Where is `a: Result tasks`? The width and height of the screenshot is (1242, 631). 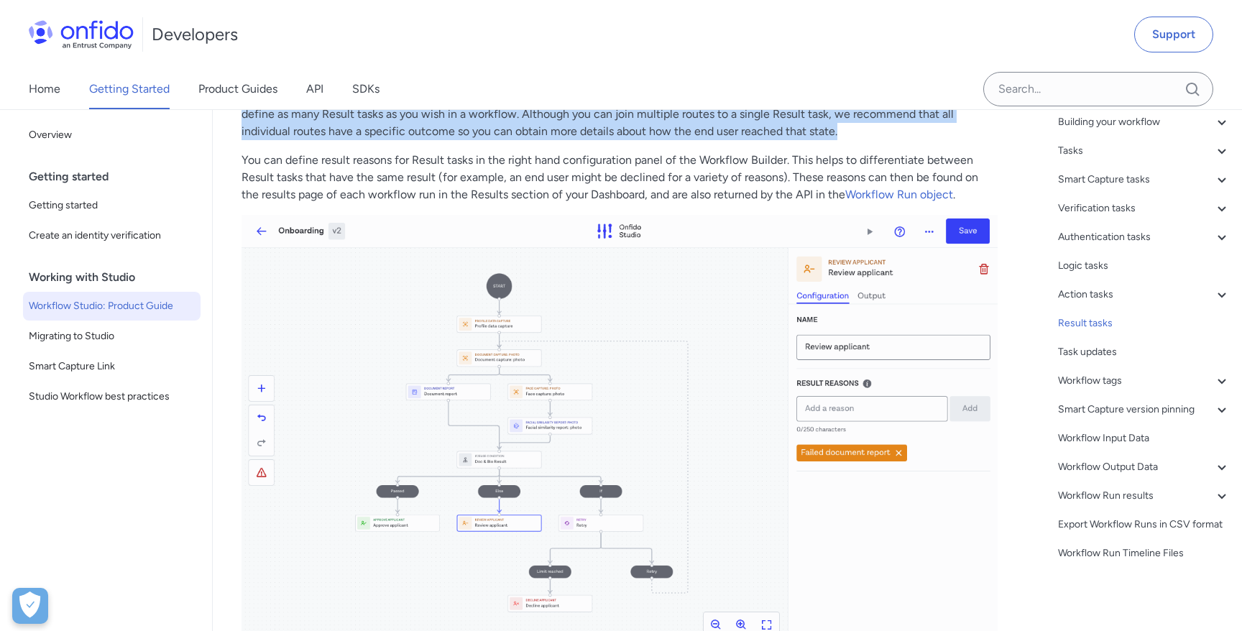 a: Result tasks is located at coordinates (1144, 323).